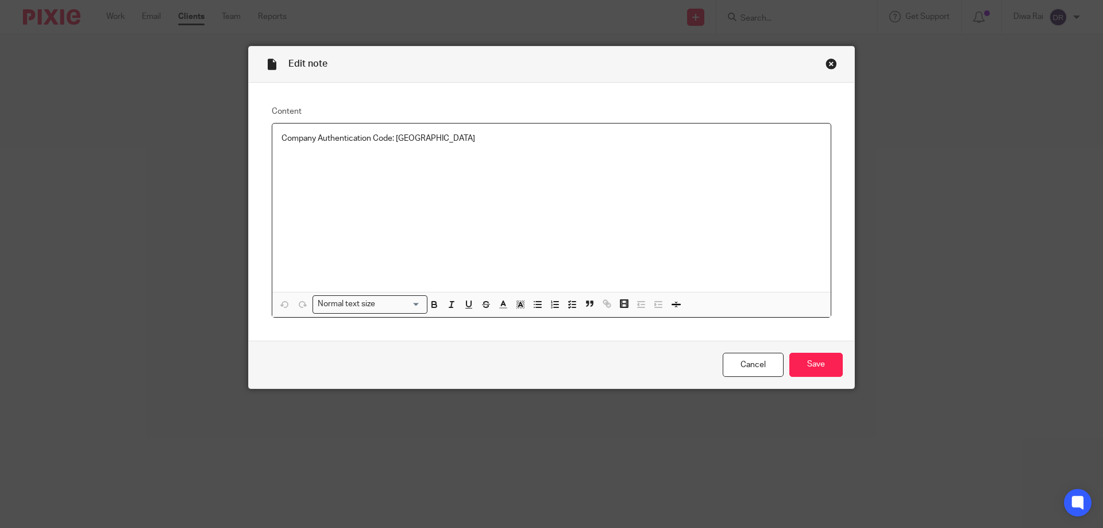 This screenshot has height=528, width=1103. I want to click on input: Save, so click(816, 365).